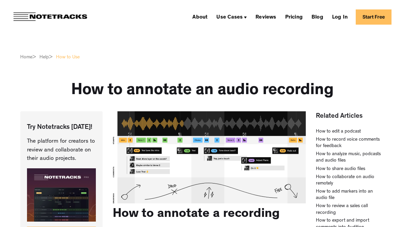 The image size is (405, 227). I want to click on a: Log In, so click(340, 17).